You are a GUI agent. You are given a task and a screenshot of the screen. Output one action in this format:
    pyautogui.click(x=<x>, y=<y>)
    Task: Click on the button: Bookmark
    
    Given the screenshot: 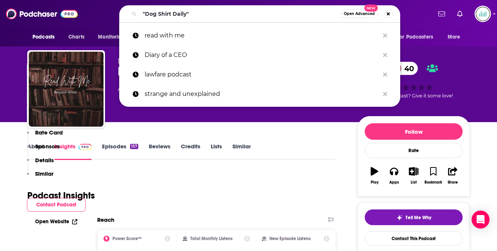 What is the action you would take?
    pyautogui.click(x=433, y=175)
    